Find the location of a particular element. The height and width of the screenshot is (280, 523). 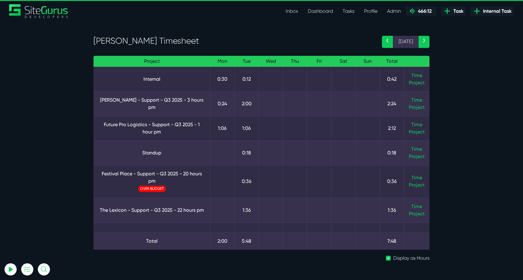

a: Task is located at coordinates (454, 11).